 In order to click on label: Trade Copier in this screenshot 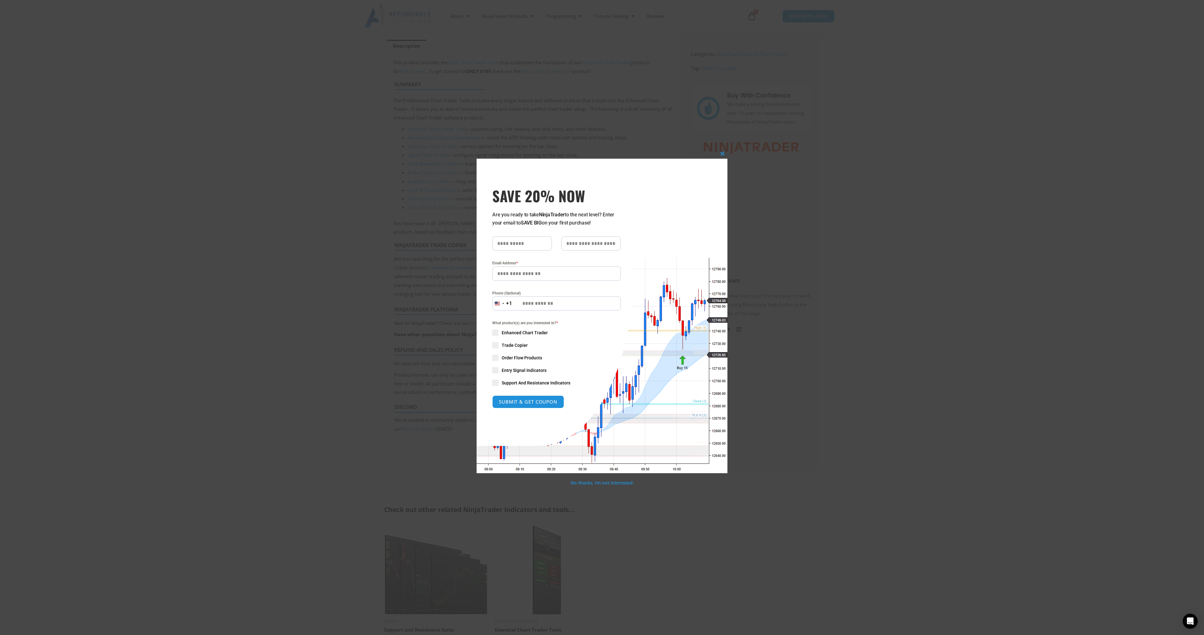, I will do `click(556, 345)`.